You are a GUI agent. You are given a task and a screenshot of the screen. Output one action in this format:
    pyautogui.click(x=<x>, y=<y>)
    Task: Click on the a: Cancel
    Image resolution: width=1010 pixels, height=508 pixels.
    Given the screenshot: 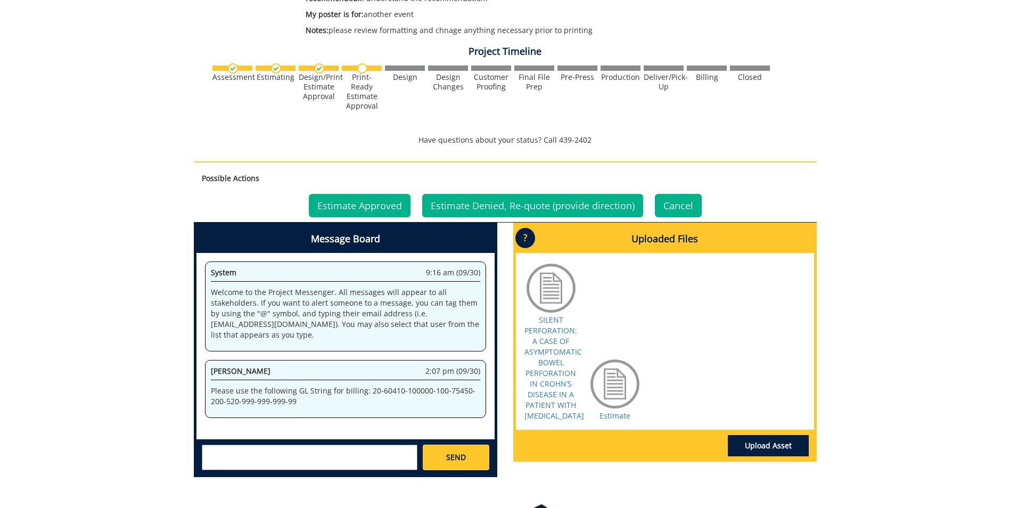 What is the action you would take?
    pyautogui.click(x=678, y=206)
    